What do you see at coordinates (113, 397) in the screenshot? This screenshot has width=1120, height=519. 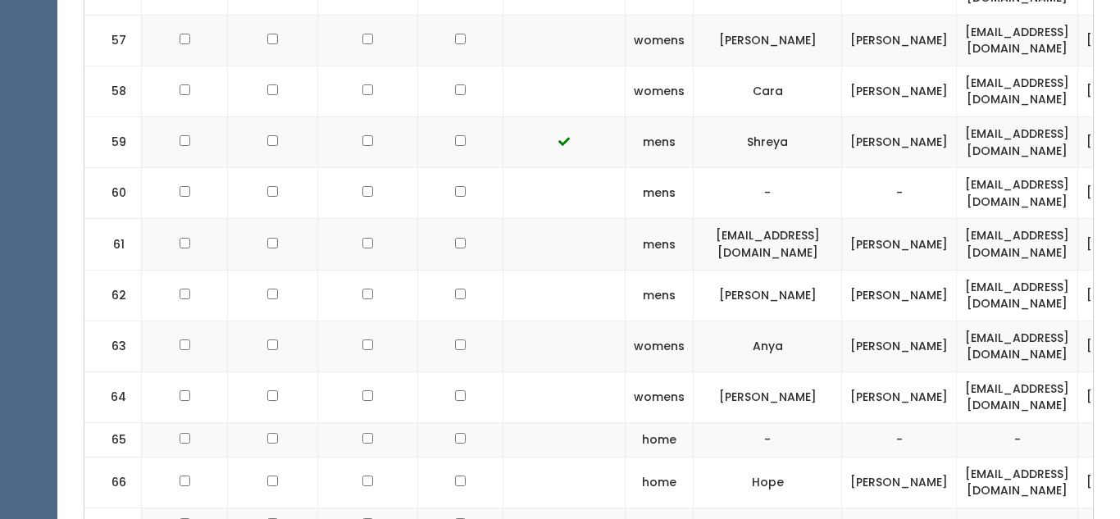 I see `td: 64` at bounding box center [113, 397].